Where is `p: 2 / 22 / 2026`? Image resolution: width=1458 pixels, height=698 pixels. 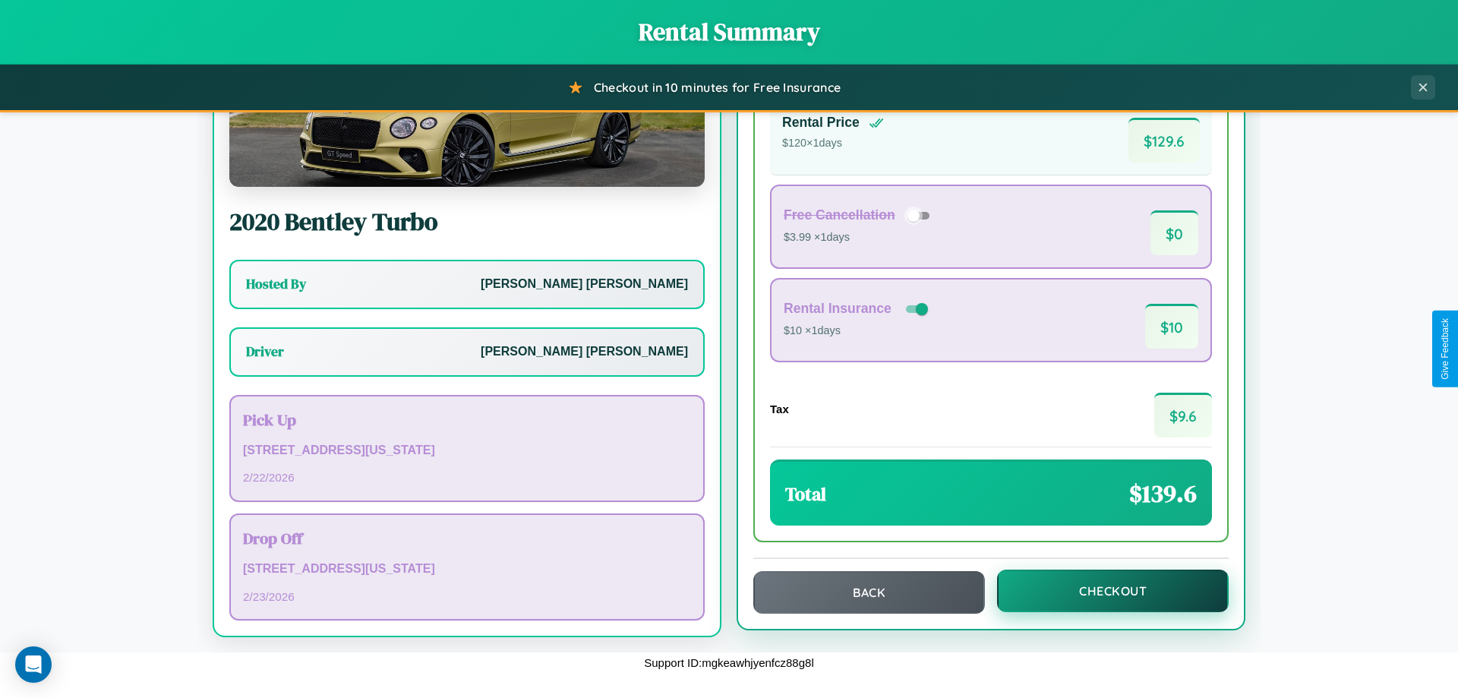
p: 2 / 22 / 2026 is located at coordinates (467, 477).